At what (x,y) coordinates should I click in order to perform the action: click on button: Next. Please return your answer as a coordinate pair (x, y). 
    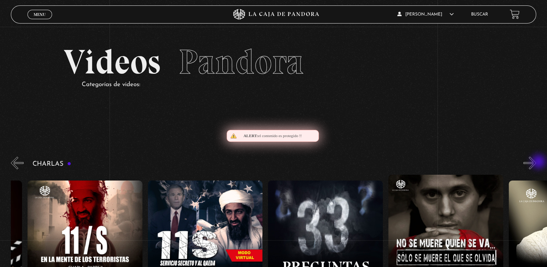
    Looking at the image, I should click on (530, 163).